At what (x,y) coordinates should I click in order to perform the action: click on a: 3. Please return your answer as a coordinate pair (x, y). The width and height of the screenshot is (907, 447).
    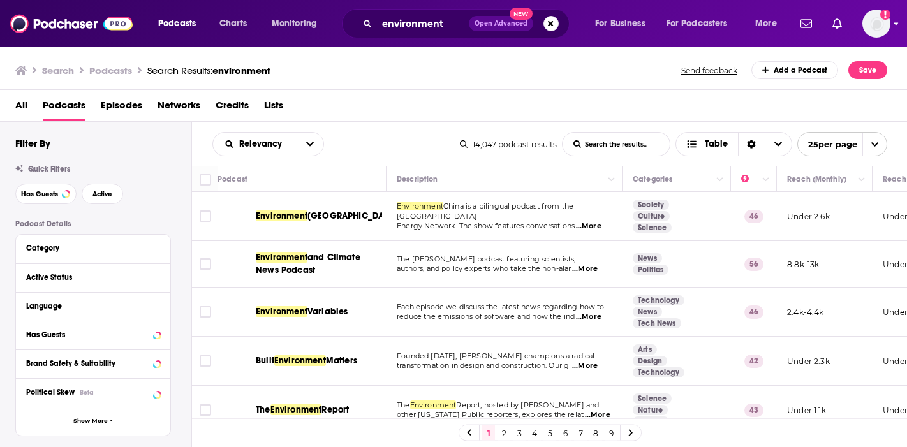
    Looking at the image, I should click on (519, 433).